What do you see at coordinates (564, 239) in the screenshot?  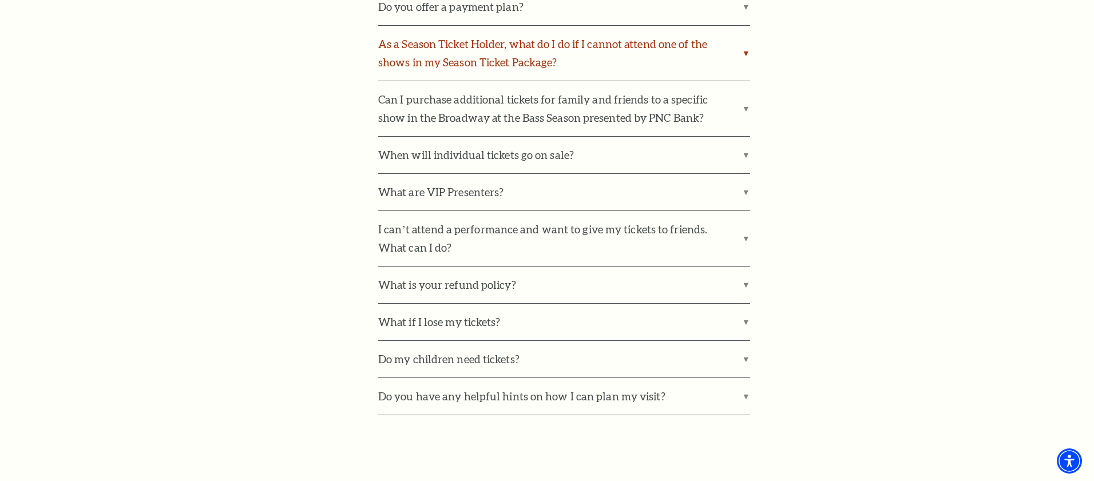 I see `label: I can’t attend a performance and want to give my tickets to friends. What can I do?` at bounding box center [564, 239].